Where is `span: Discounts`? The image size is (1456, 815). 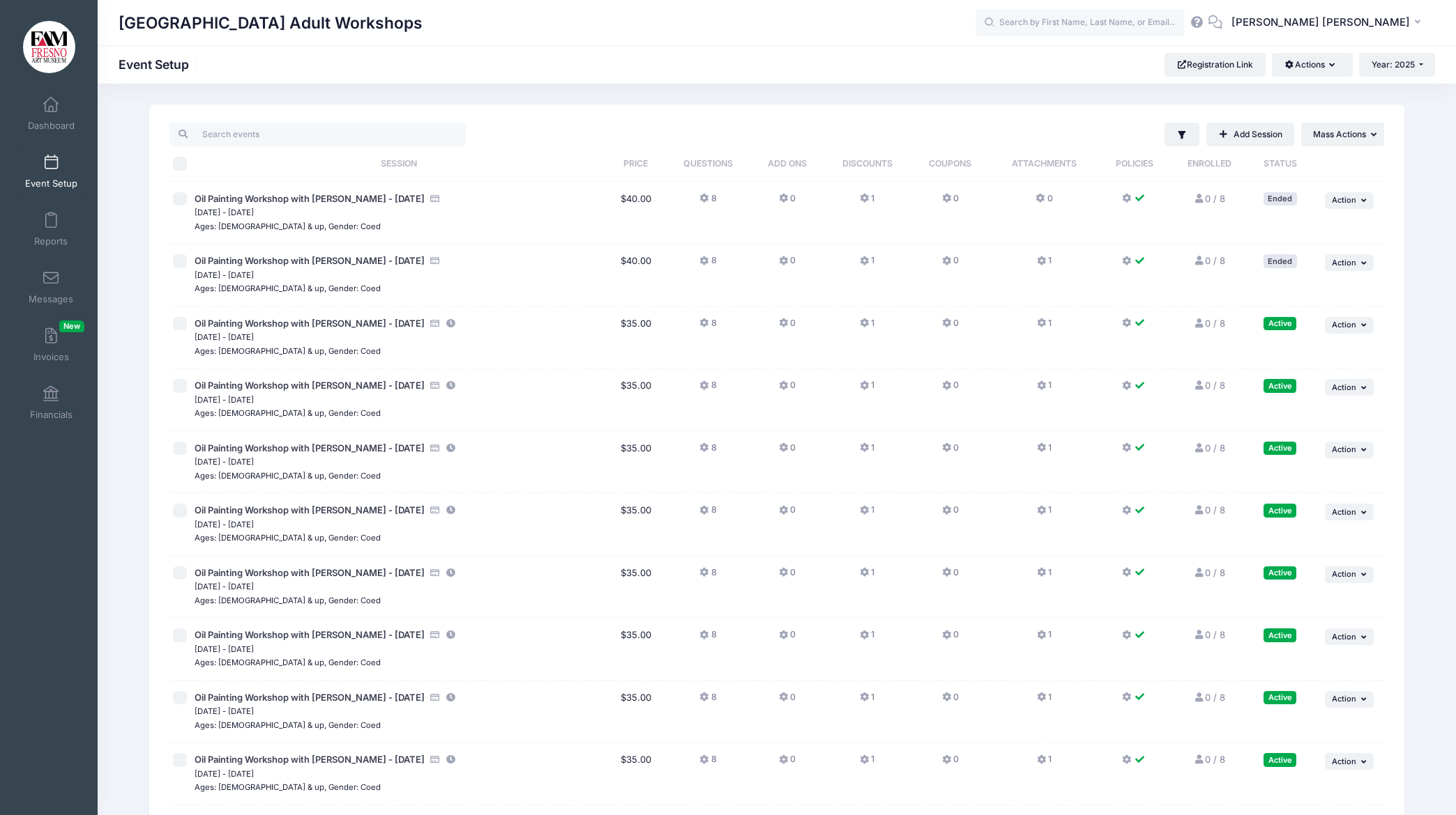
span: Discounts is located at coordinates (867, 163).